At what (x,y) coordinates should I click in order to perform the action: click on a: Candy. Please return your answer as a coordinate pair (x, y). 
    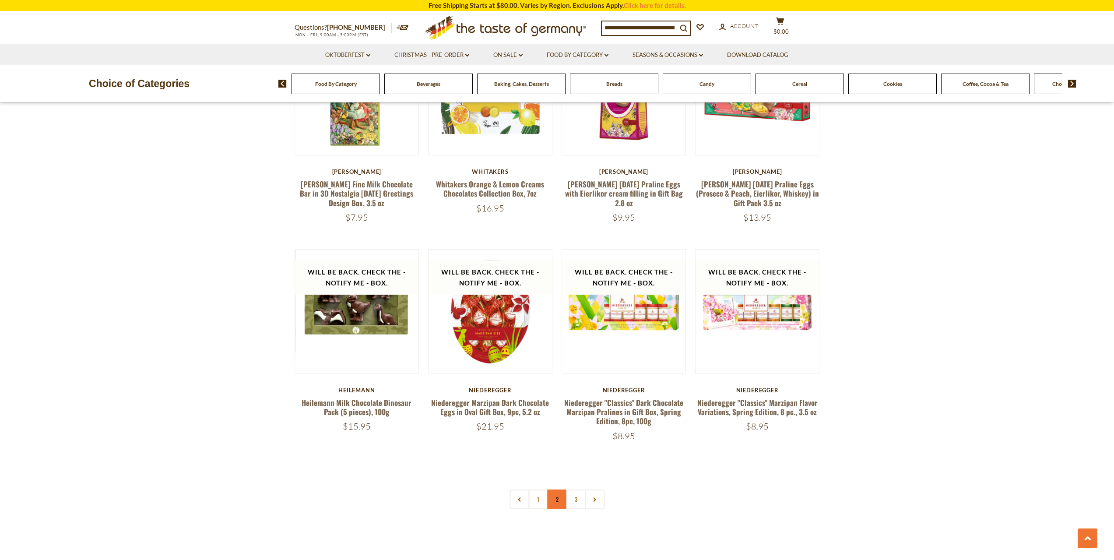
    Looking at the image, I should click on (707, 84).